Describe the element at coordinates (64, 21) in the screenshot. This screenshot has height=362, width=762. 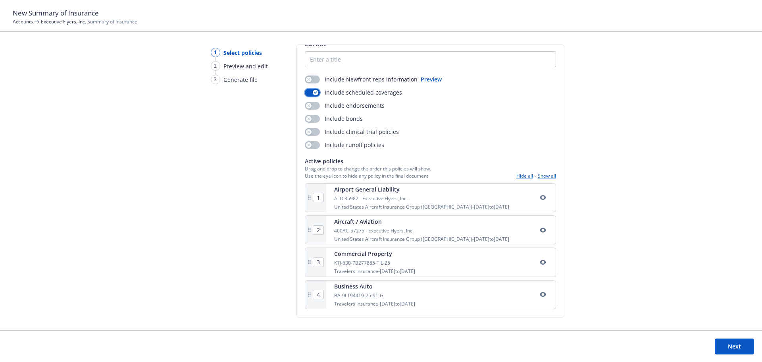
I see `a: Executive Flyers, Inc.` at that location.